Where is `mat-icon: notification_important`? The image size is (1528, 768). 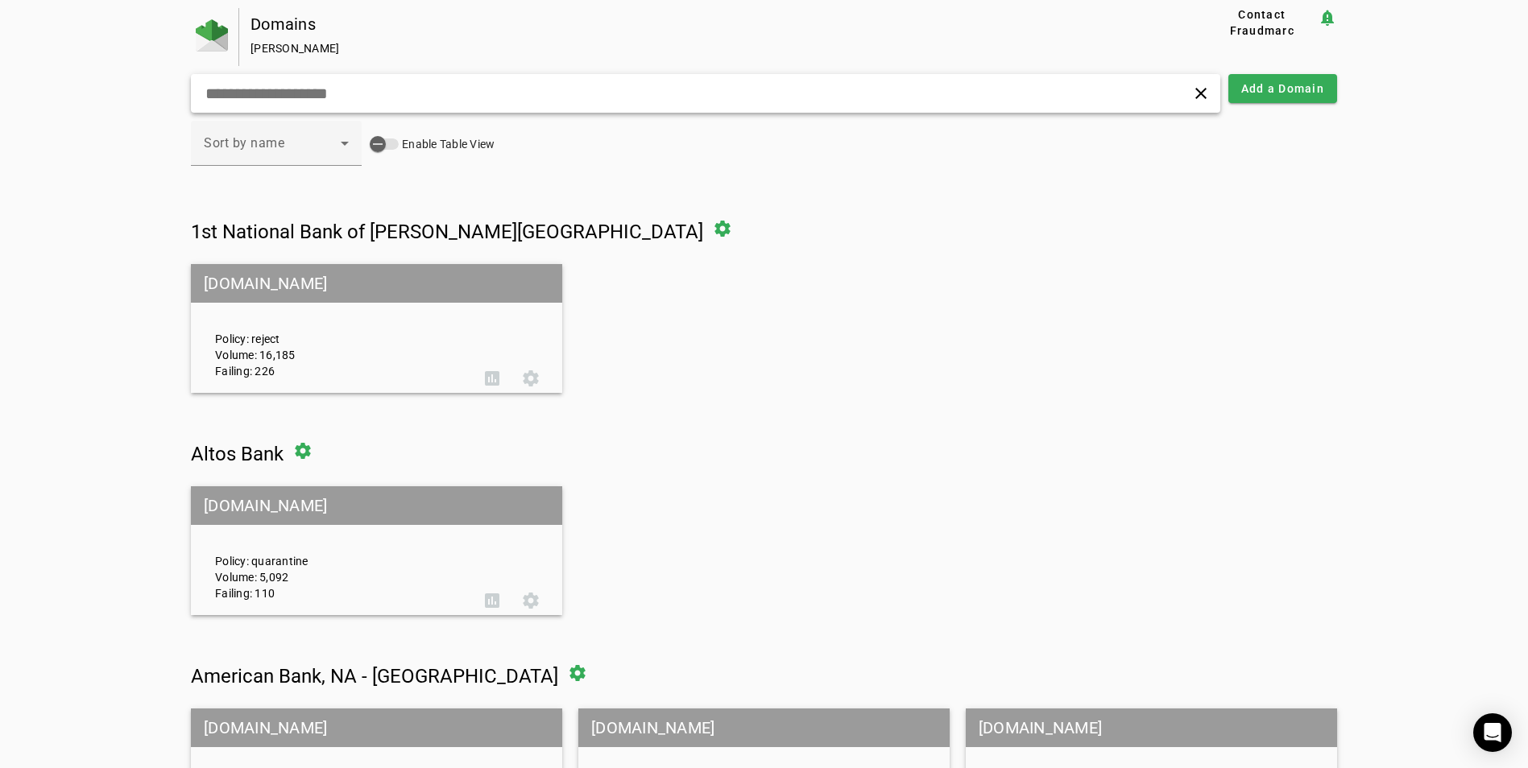
mat-icon: notification_important is located at coordinates (1327, 18).